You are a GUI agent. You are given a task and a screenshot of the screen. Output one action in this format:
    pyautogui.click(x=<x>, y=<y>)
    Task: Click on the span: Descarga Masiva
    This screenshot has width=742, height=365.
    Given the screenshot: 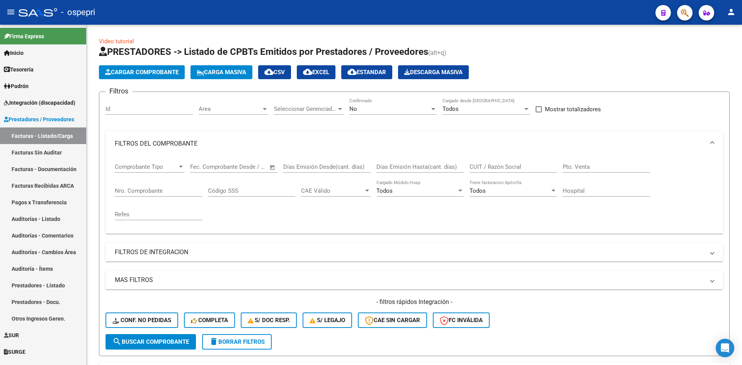 What is the action you would take?
    pyautogui.click(x=433, y=72)
    